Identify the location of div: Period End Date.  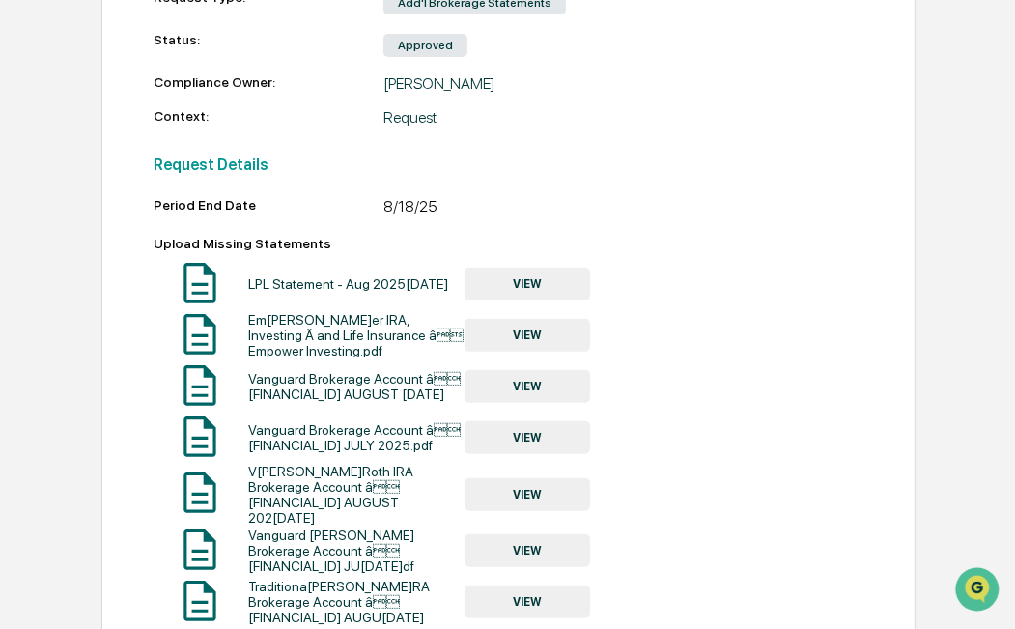
(269, 205).